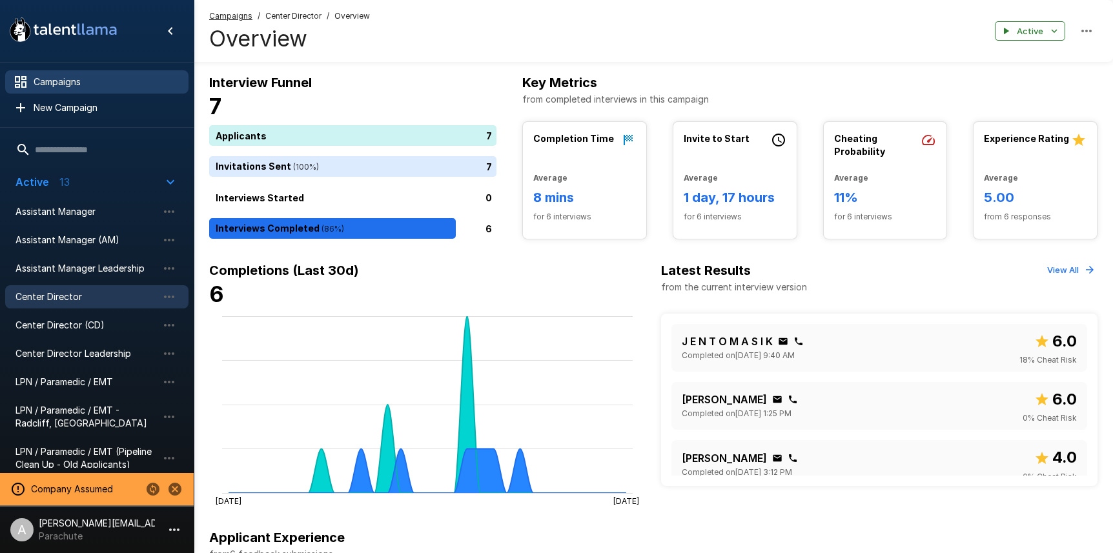  What do you see at coordinates (734, 197) in the screenshot?
I see `h6: 1 day, 17 hours` at bounding box center [734, 197].